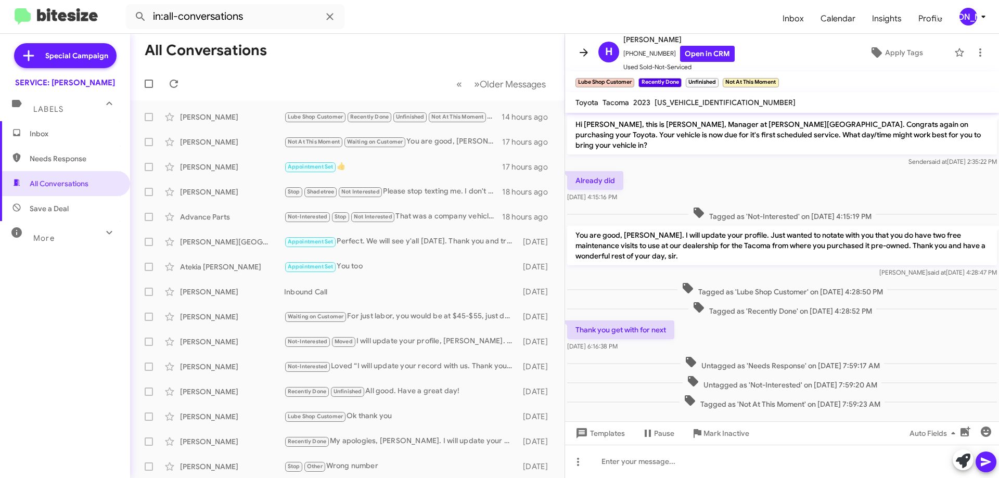 The width and height of the screenshot is (999, 478). What do you see at coordinates (702, 83) in the screenshot?
I see `small: Unfinished` at bounding box center [702, 83].